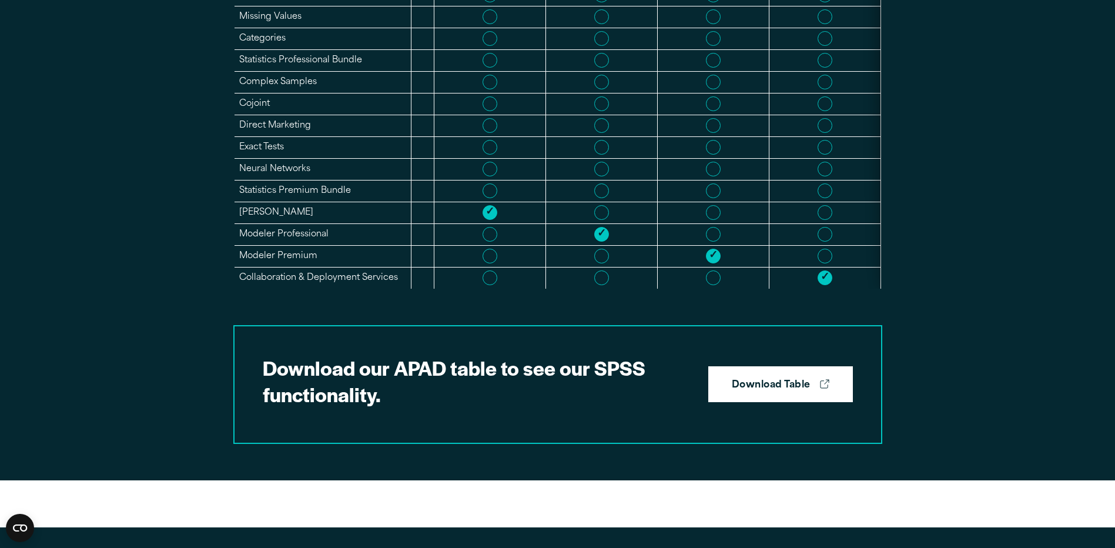 This screenshot has height=548, width=1115. Describe the element at coordinates (468, 381) in the screenshot. I see `h2: Download our APAD table to see our SPSS functionality.` at that location.